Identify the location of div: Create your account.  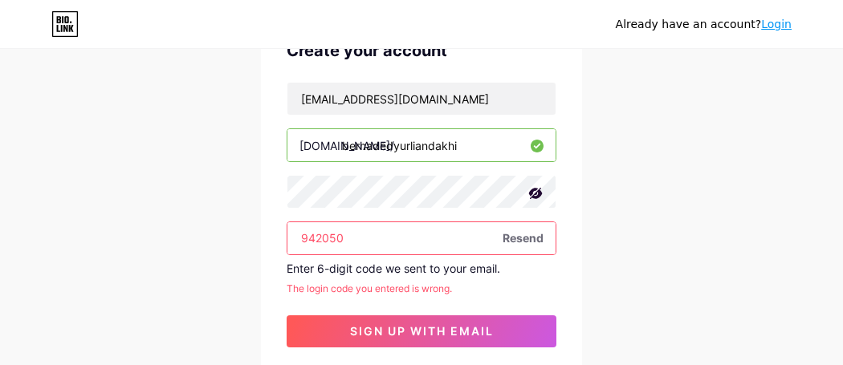
(421, 51).